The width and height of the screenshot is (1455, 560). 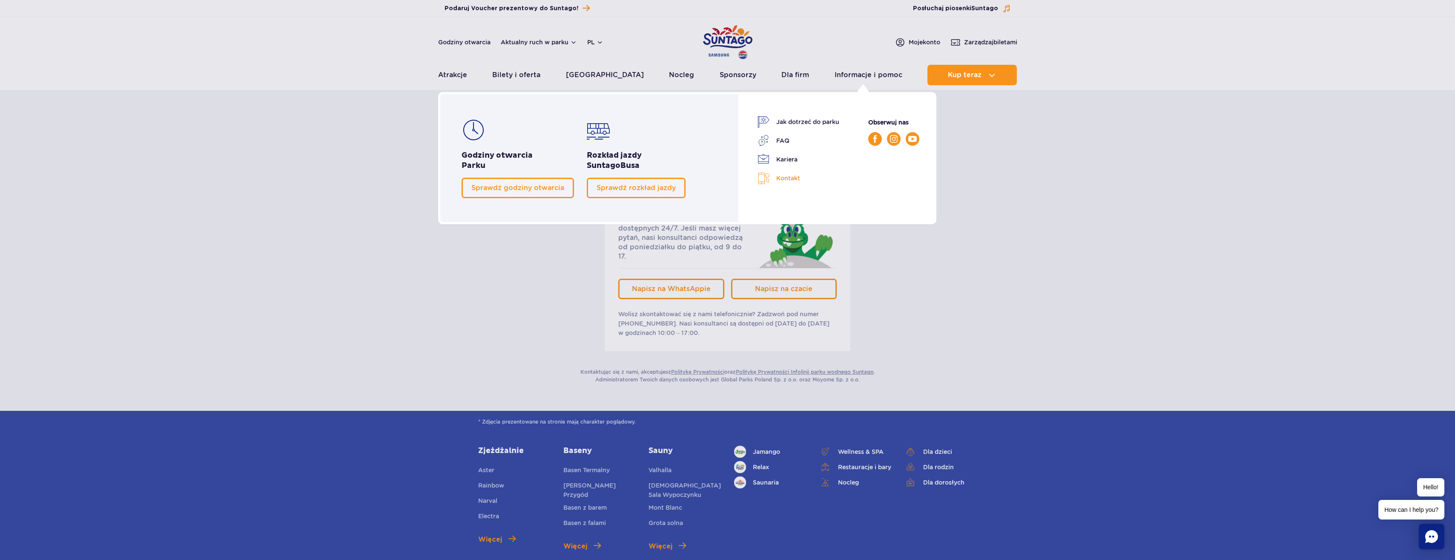 I want to click on a: Godziny otwarcia, so click(x=464, y=42).